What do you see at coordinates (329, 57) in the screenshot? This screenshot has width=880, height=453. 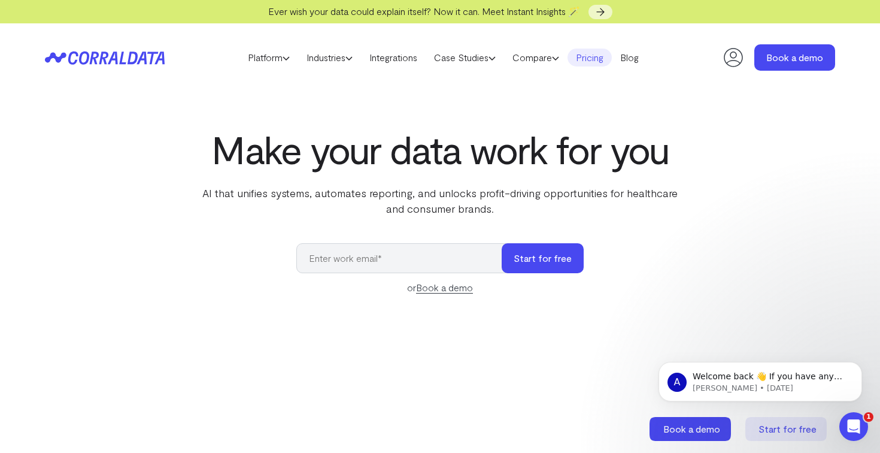 I see `a: Industries` at bounding box center [329, 57].